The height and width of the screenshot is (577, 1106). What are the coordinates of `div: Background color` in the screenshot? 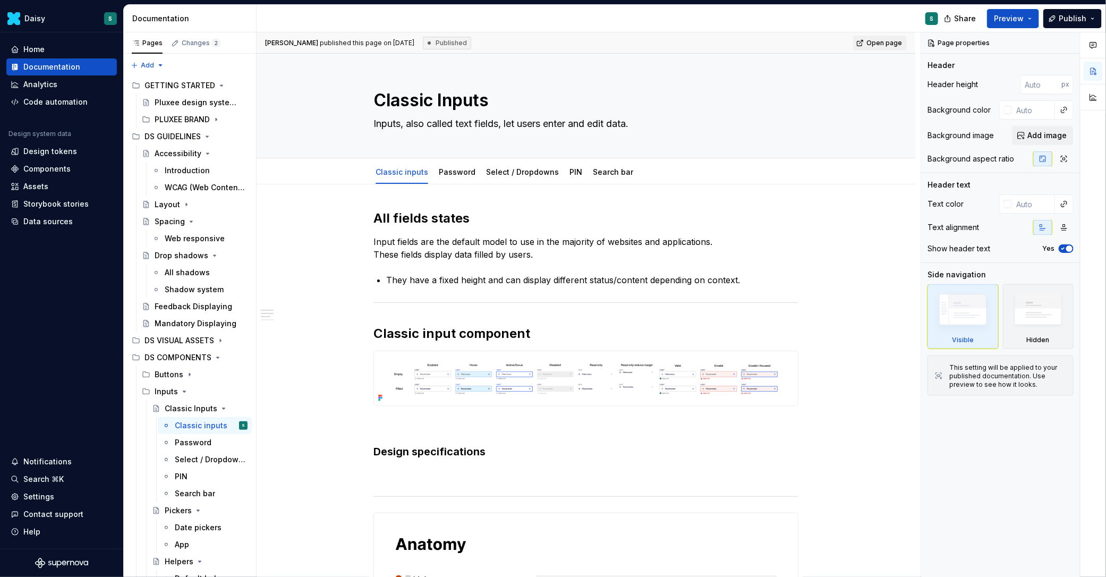 It's located at (959, 110).